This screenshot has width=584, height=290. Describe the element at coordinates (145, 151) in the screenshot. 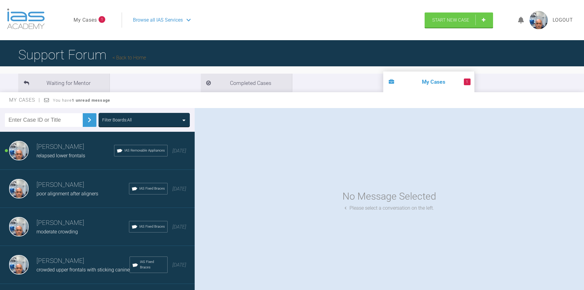

I see `span: IAS Removable Appliances` at that location.